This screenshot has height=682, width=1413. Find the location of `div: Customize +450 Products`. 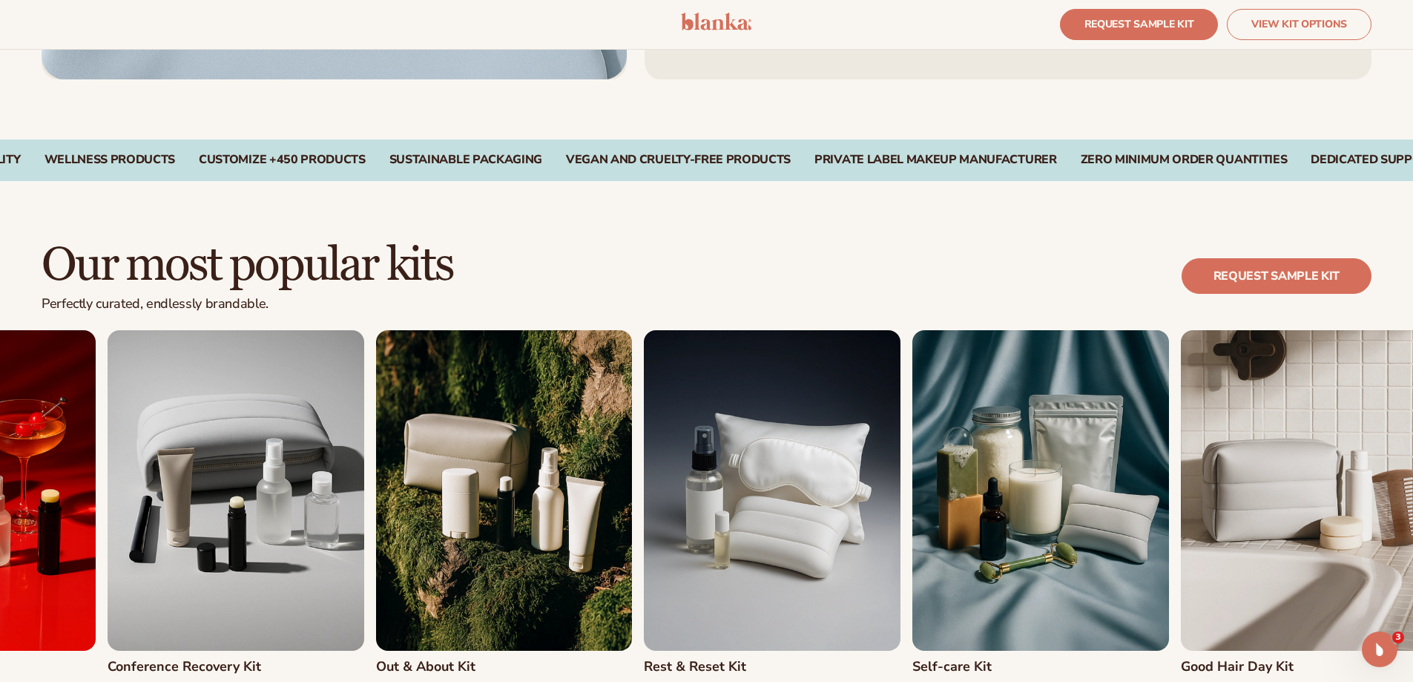

div: Customize +450 Products is located at coordinates (282, 159).